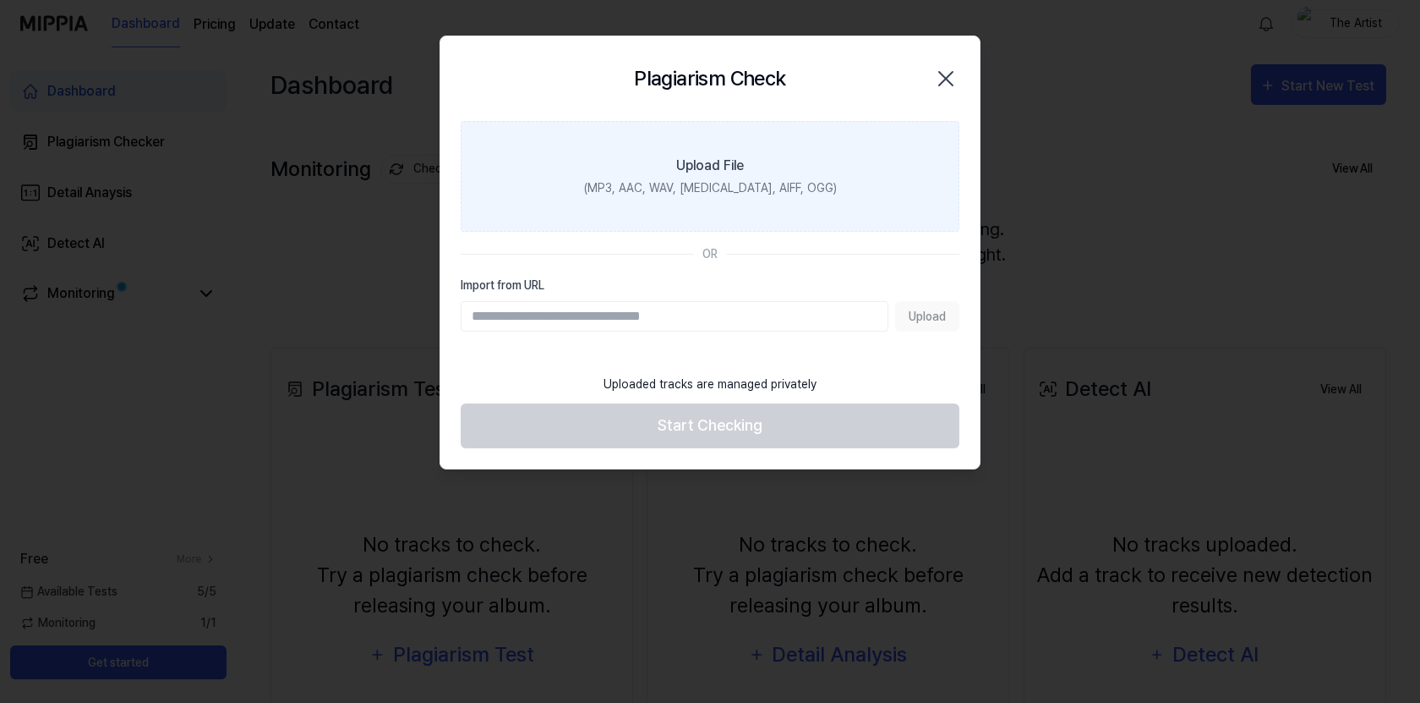  I want to click on label: Import from URL, so click(710, 285).